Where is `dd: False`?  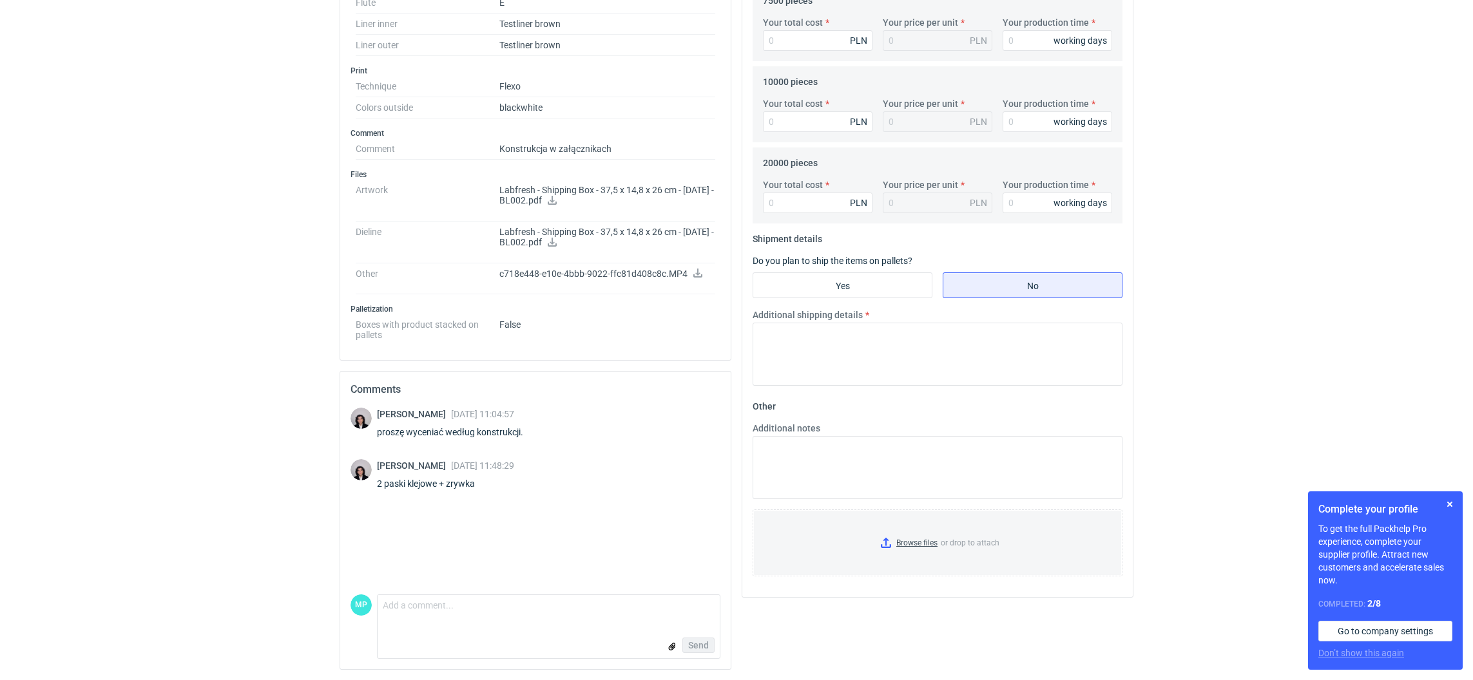 dd: False is located at coordinates (607, 327).